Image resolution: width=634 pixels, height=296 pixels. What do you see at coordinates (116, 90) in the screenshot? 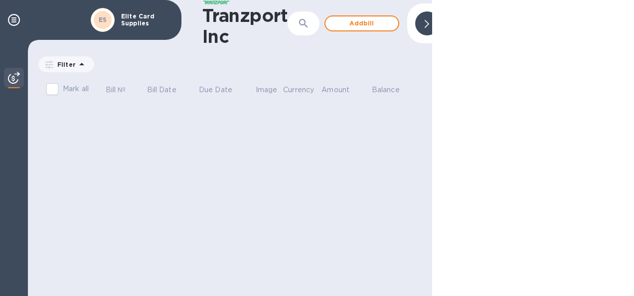
I see `p: Bill №` at bounding box center [116, 90].